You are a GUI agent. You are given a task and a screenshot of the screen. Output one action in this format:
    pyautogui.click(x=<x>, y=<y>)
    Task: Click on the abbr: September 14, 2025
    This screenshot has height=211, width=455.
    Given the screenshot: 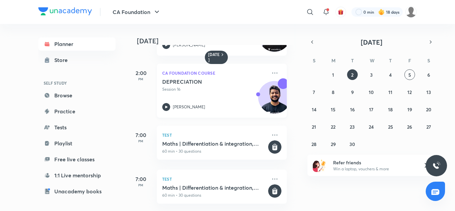 What is the action you would take?
    pyautogui.click(x=314, y=109)
    